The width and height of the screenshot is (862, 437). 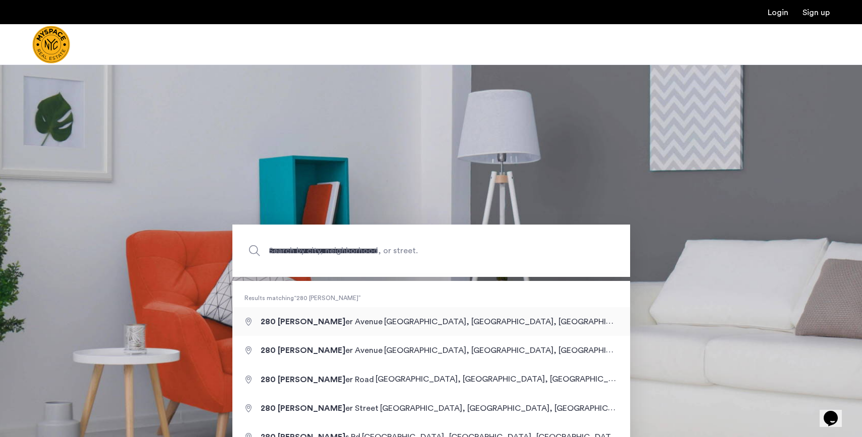 What do you see at coordinates (431, 298) in the screenshot?
I see `span: Results matching` at bounding box center [431, 298].